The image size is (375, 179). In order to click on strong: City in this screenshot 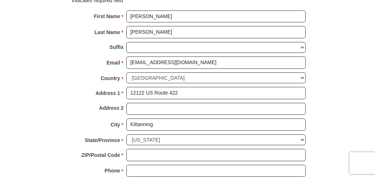, I will do `click(115, 125)`.